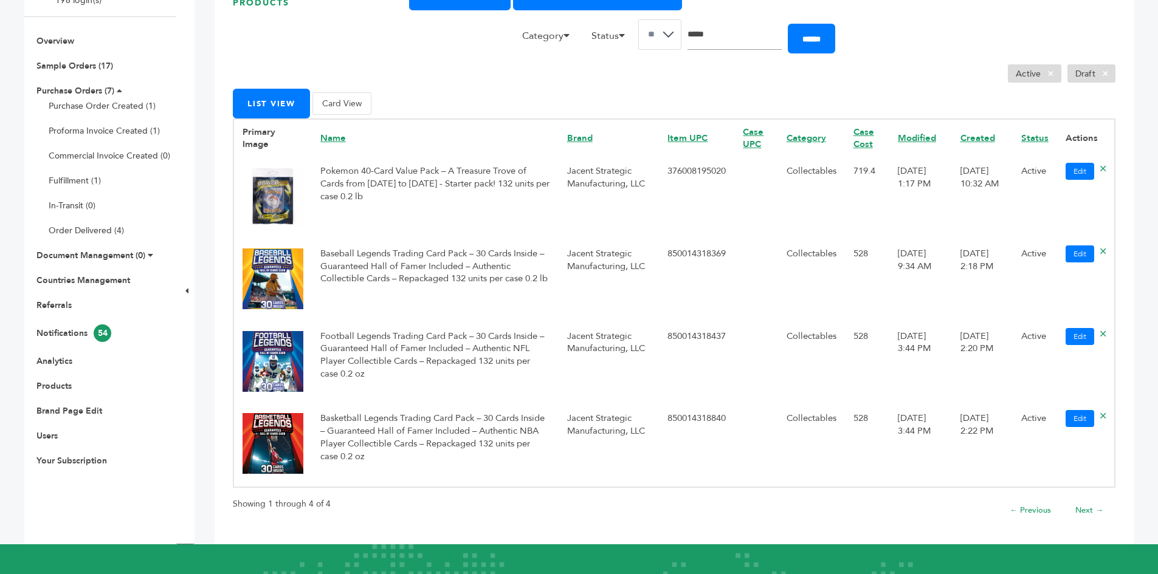 The image size is (1158, 574). What do you see at coordinates (104, 131) in the screenshot?
I see `a: Proforma Invoice Created (1)` at bounding box center [104, 131].